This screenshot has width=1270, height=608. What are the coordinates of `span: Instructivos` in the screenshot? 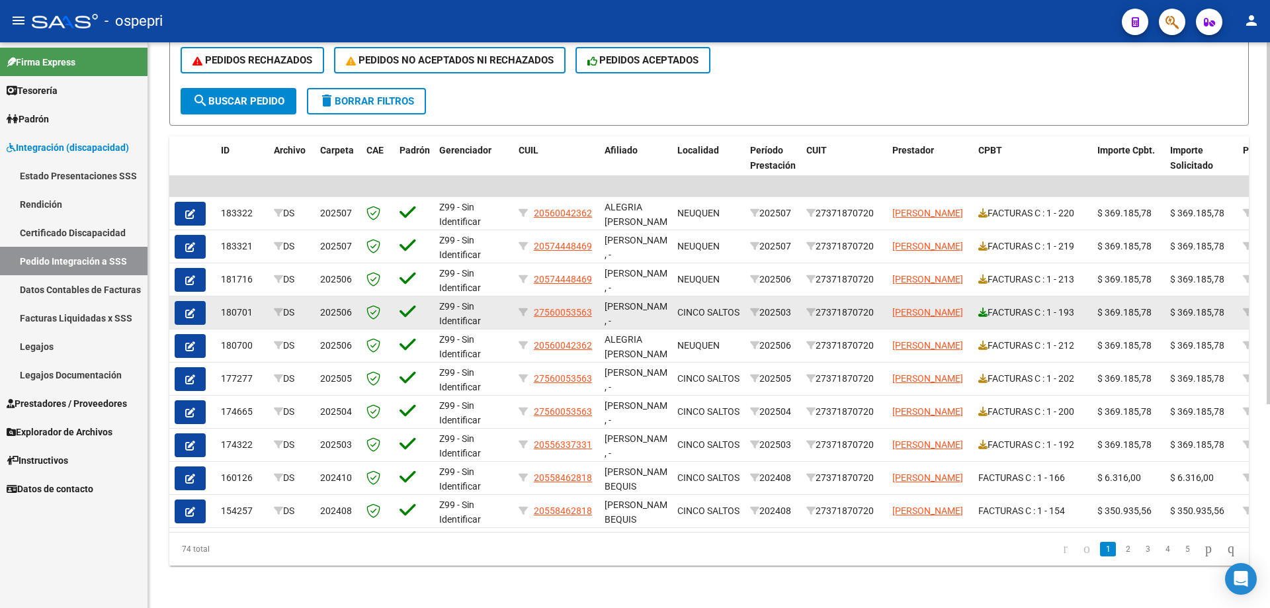 It's located at (37, 460).